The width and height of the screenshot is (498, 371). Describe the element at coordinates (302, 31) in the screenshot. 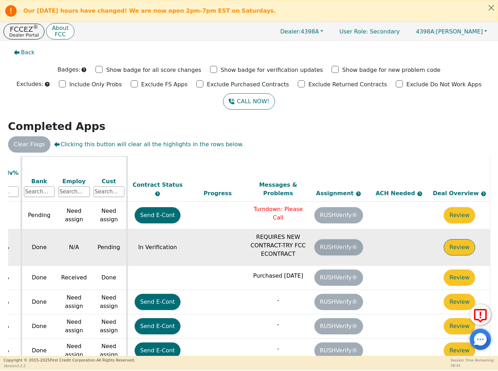

I see `a: Dealer:4398A` at that location.